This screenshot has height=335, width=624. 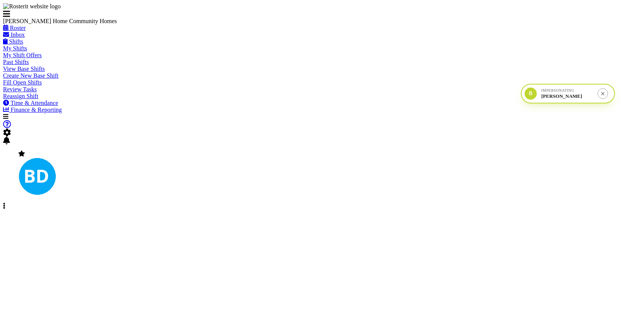 What do you see at coordinates (20, 89) in the screenshot?
I see `a: Review Tasks` at bounding box center [20, 89].